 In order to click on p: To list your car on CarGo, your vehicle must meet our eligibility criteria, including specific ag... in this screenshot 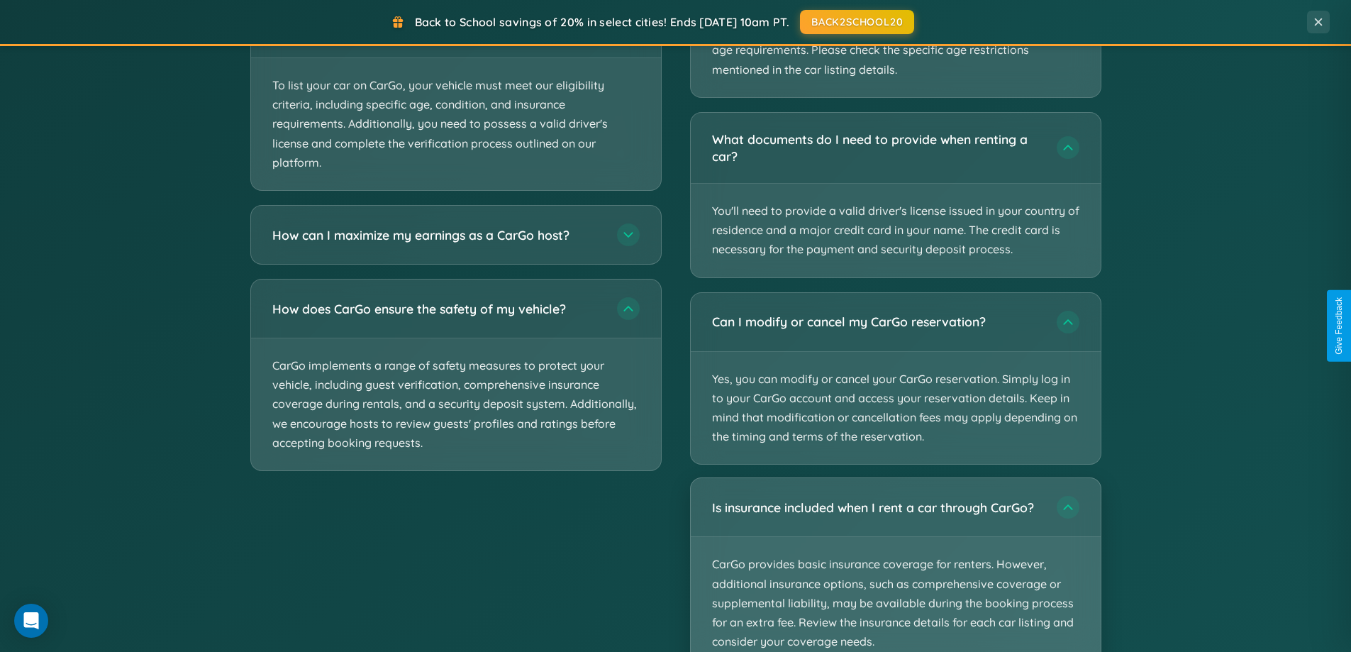, I will do `click(456, 124)`.